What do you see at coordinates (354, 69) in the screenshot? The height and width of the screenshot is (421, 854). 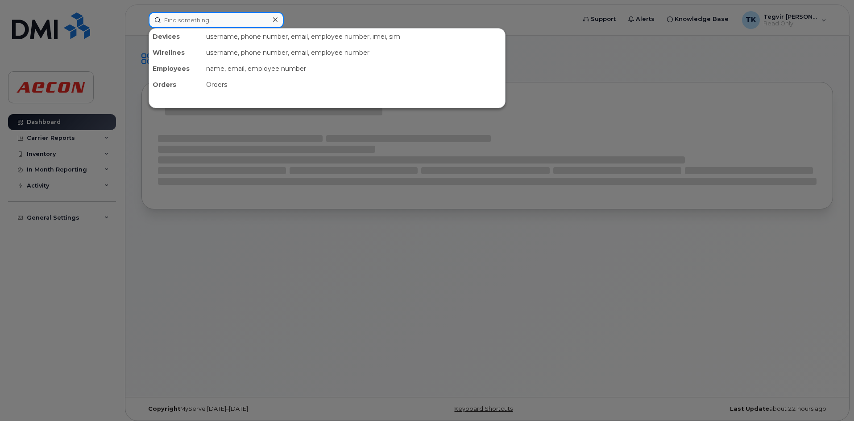 I see `div: name, email, employee number` at bounding box center [354, 69].